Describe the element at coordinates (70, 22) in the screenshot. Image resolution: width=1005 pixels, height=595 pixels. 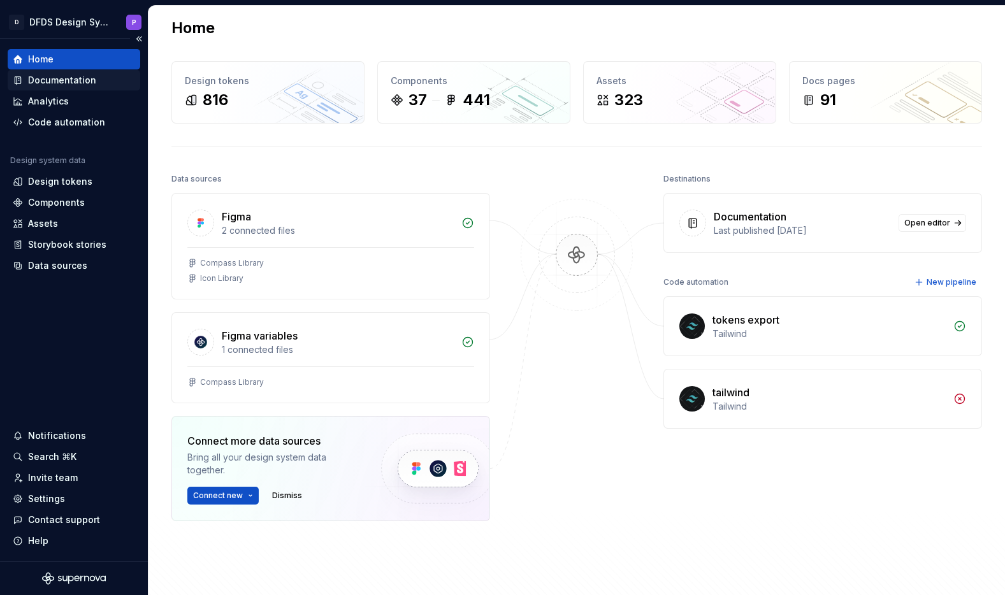
I see `div: DFDS Design System` at that location.